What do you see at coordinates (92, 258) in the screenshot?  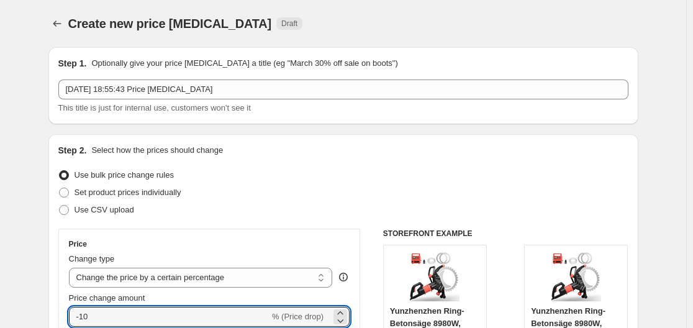 I see `span: Change type` at bounding box center [92, 258].